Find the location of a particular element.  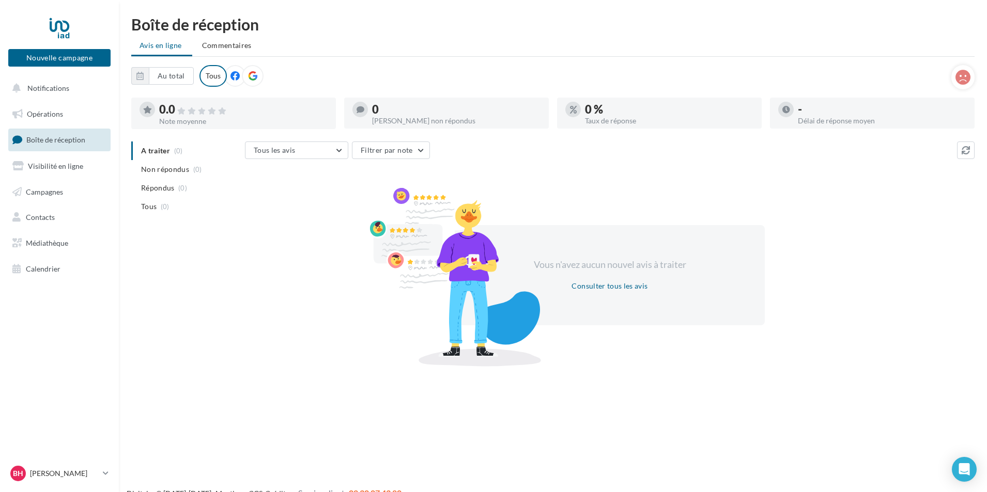

div: 0 % is located at coordinates (669, 110).